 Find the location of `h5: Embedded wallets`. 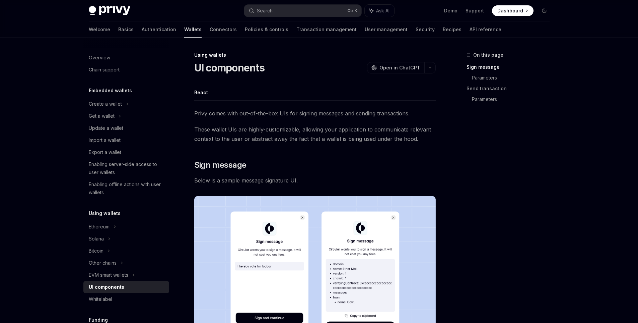

h5: Embedded wallets is located at coordinates (110, 90).